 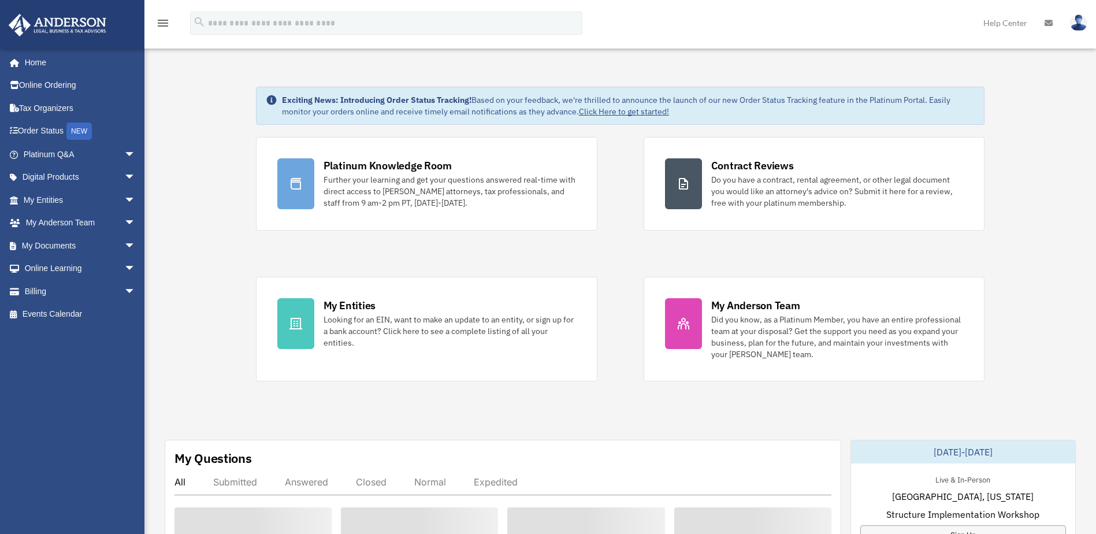 I want to click on div: Platinum Knowledge Room, so click(x=388, y=165).